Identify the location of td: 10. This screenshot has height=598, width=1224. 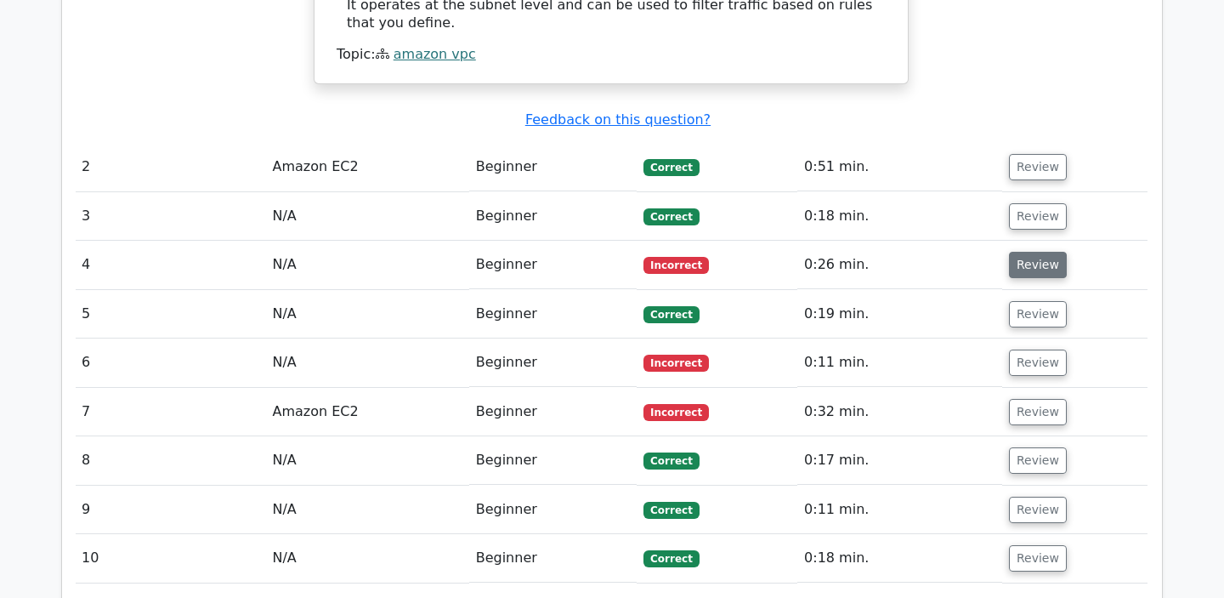
(170, 558).